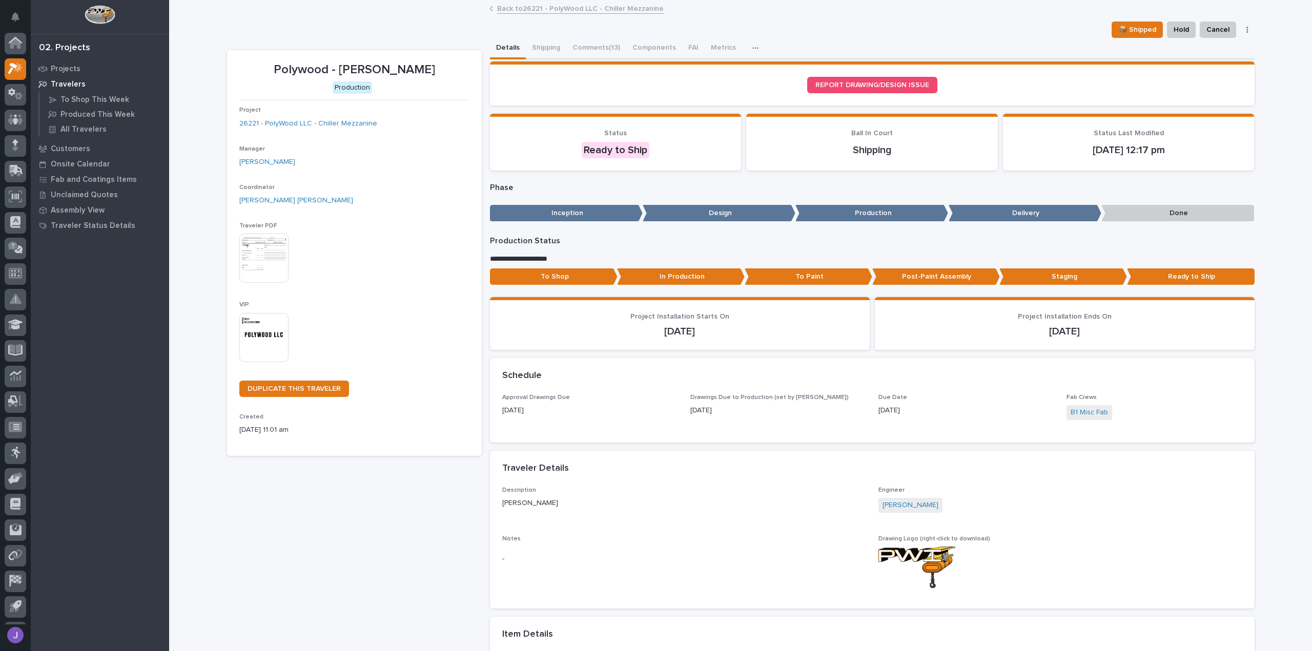  Describe the element at coordinates (654, 49) in the screenshot. I see `button: Components` at that location.